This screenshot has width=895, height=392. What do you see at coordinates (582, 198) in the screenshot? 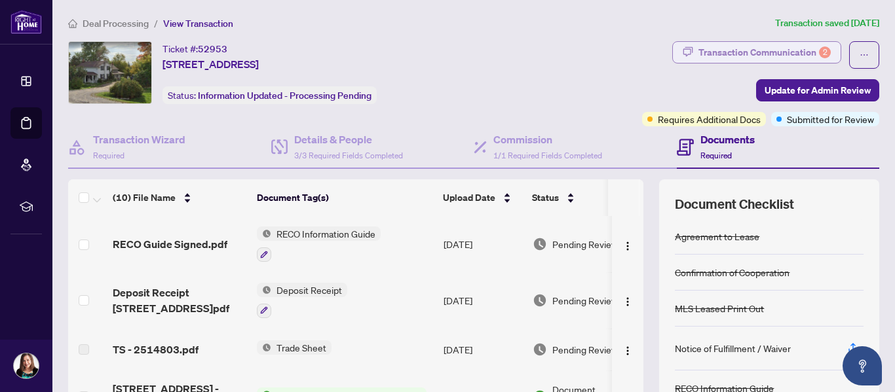
I see `th: Status` at bounding box center [582, 198].